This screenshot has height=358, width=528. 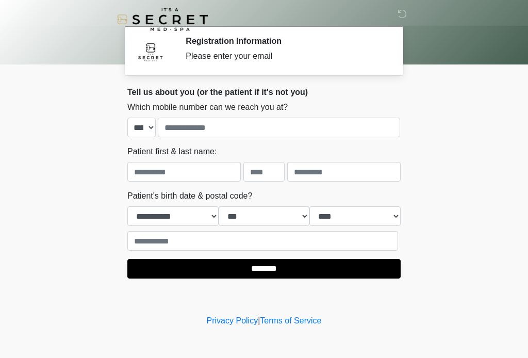 I want to click on label: Which mobile number can we reach you at?, so click(x=207, y=107).